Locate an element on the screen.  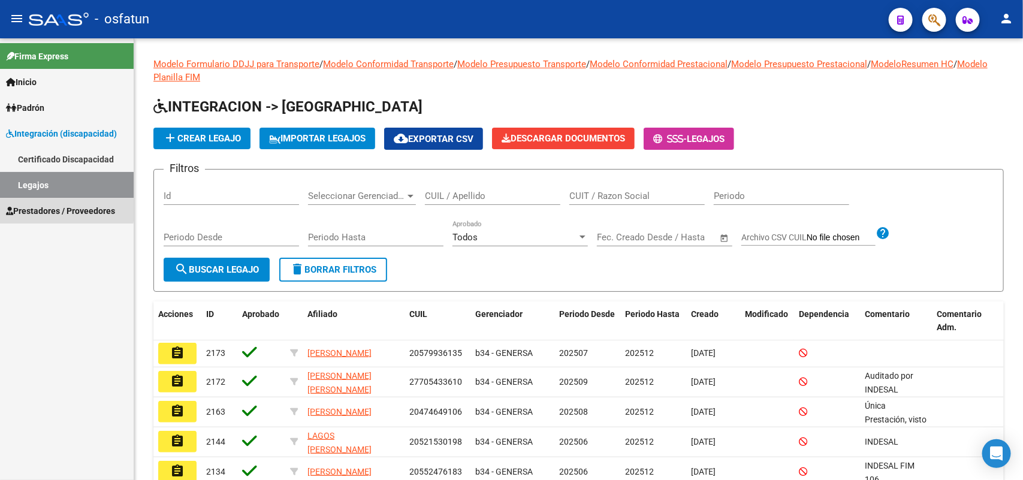
button: -Legajos is located at coordinates (688, 138).